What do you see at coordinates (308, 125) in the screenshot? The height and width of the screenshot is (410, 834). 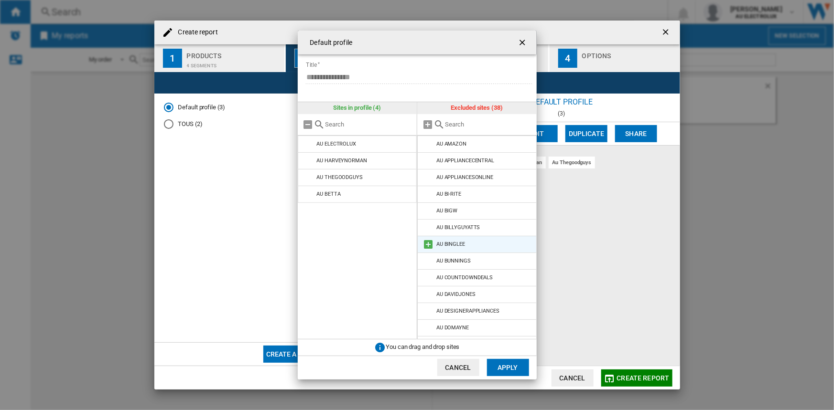 I see `md-icon: Remove all` at bounding box center [308, 125].